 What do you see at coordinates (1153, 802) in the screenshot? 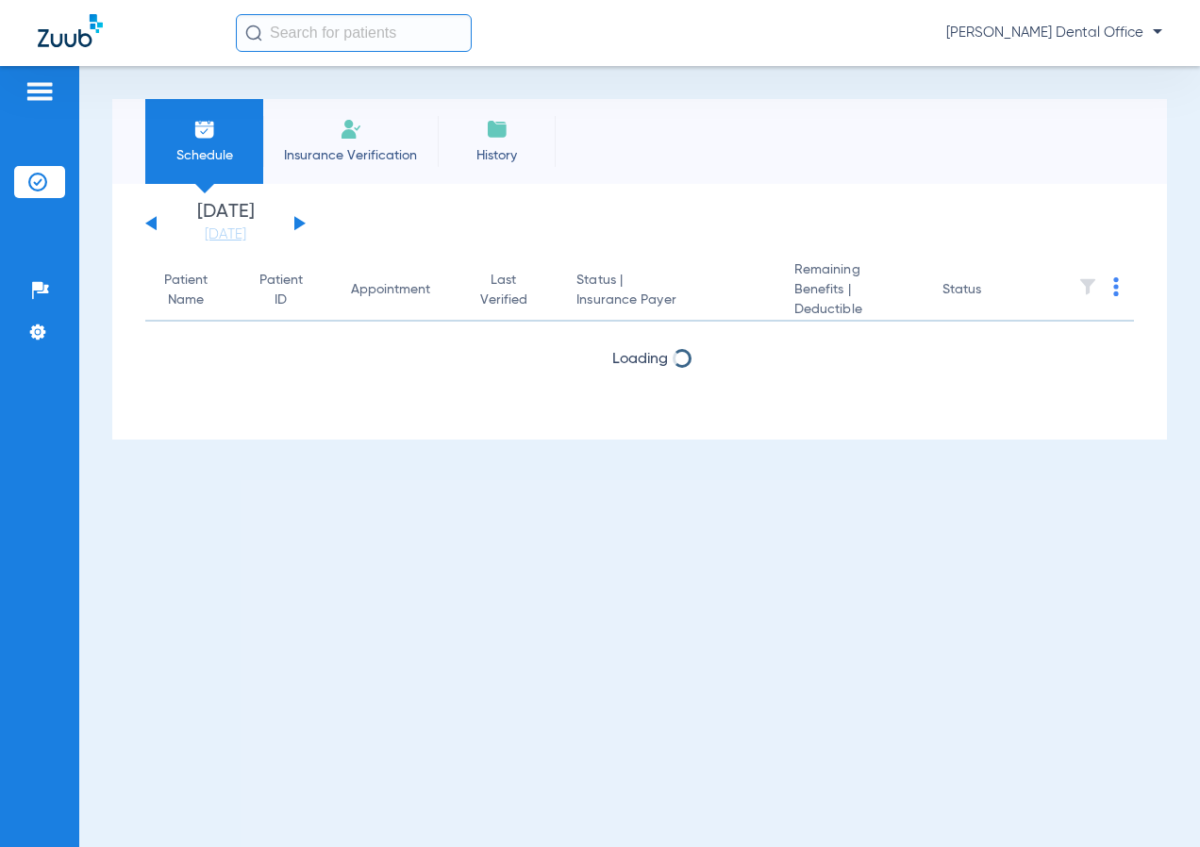
I see `div: Chat Widget` at bounding box center [1153, 802].